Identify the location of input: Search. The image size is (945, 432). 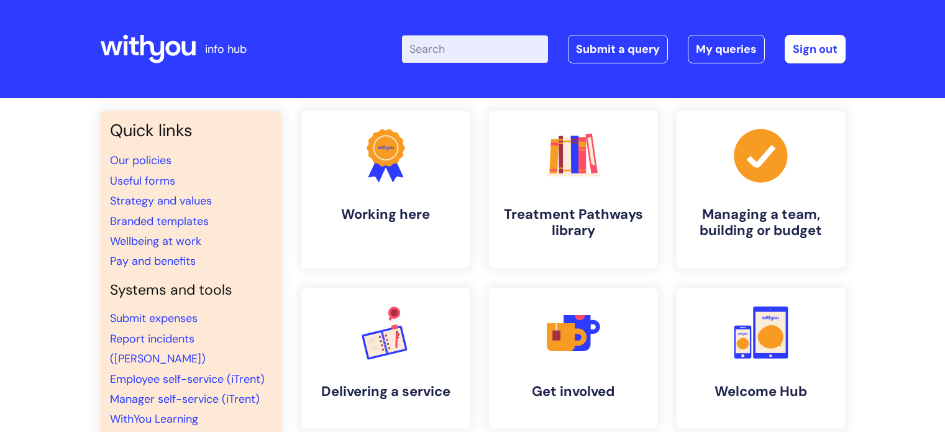
(475, 49).